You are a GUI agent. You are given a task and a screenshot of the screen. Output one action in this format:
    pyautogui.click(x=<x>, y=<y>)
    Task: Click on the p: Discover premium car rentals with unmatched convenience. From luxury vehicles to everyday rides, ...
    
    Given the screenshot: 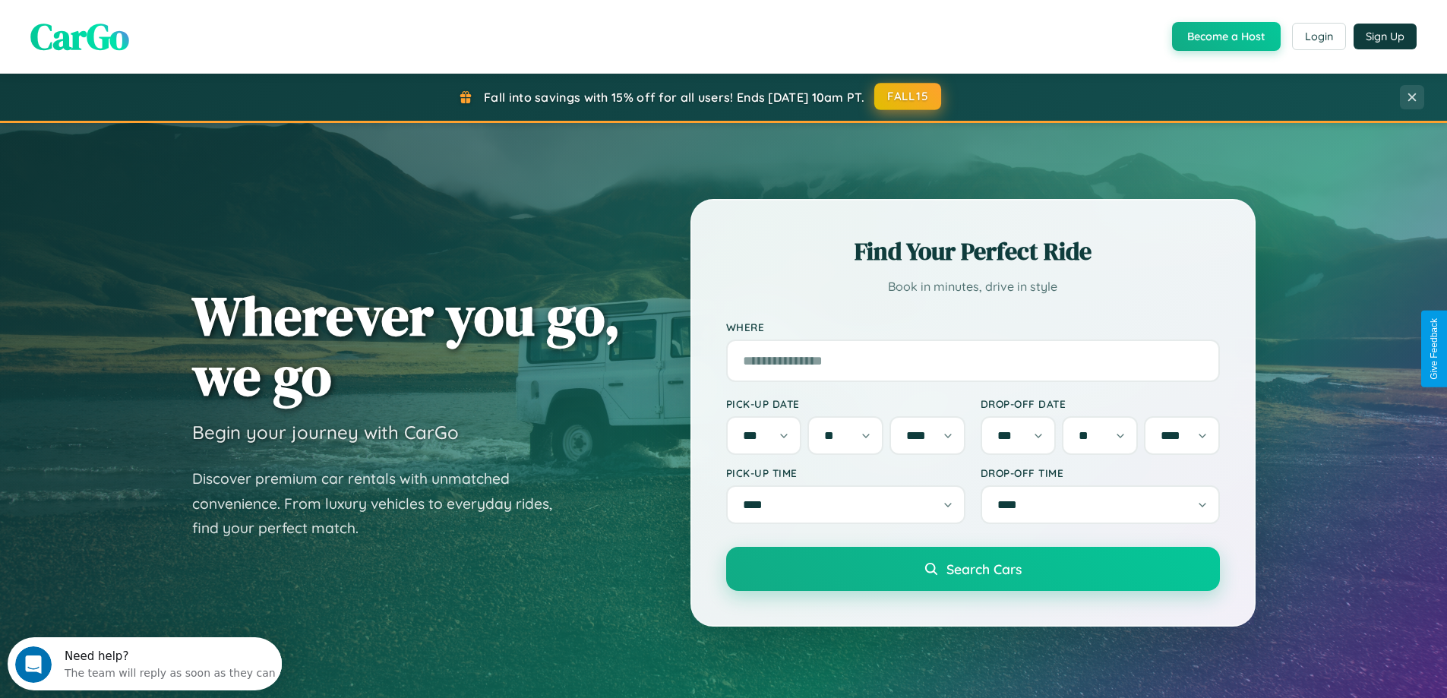 What is the action you would take?
    pyautogui.click(x=382, y=504)
    